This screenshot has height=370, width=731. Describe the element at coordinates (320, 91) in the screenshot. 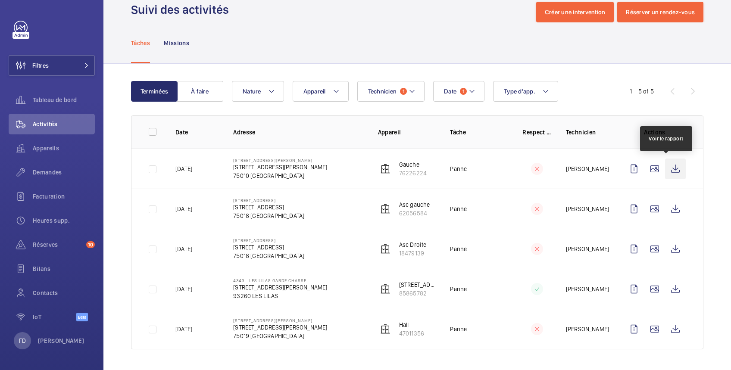

I see `button: Appareil` at that location.